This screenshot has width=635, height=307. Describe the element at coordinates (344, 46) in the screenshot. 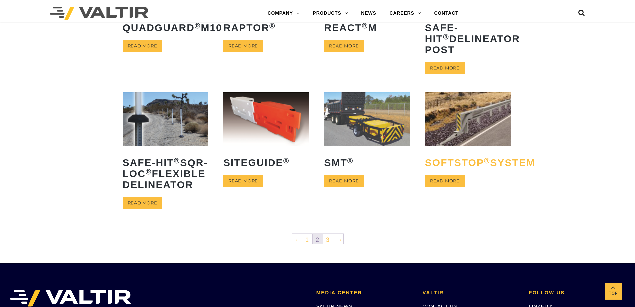

I see `a: Read more about “REACT® M”` at that location.